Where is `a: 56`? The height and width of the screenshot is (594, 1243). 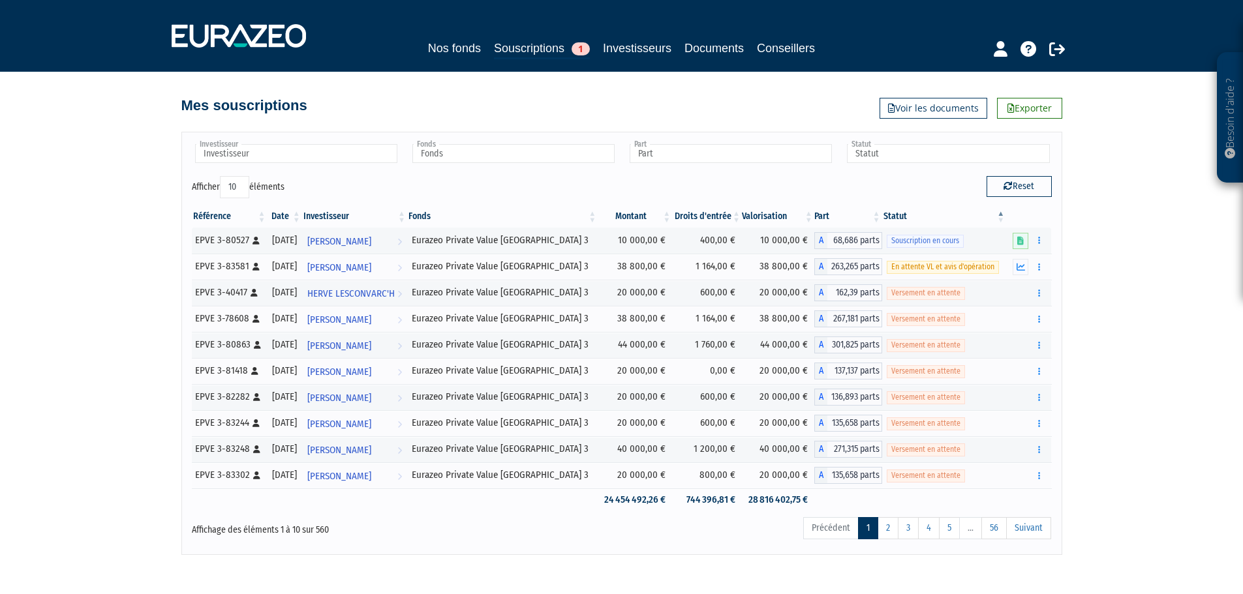 a: 56 is located at coordinates (993, 528).